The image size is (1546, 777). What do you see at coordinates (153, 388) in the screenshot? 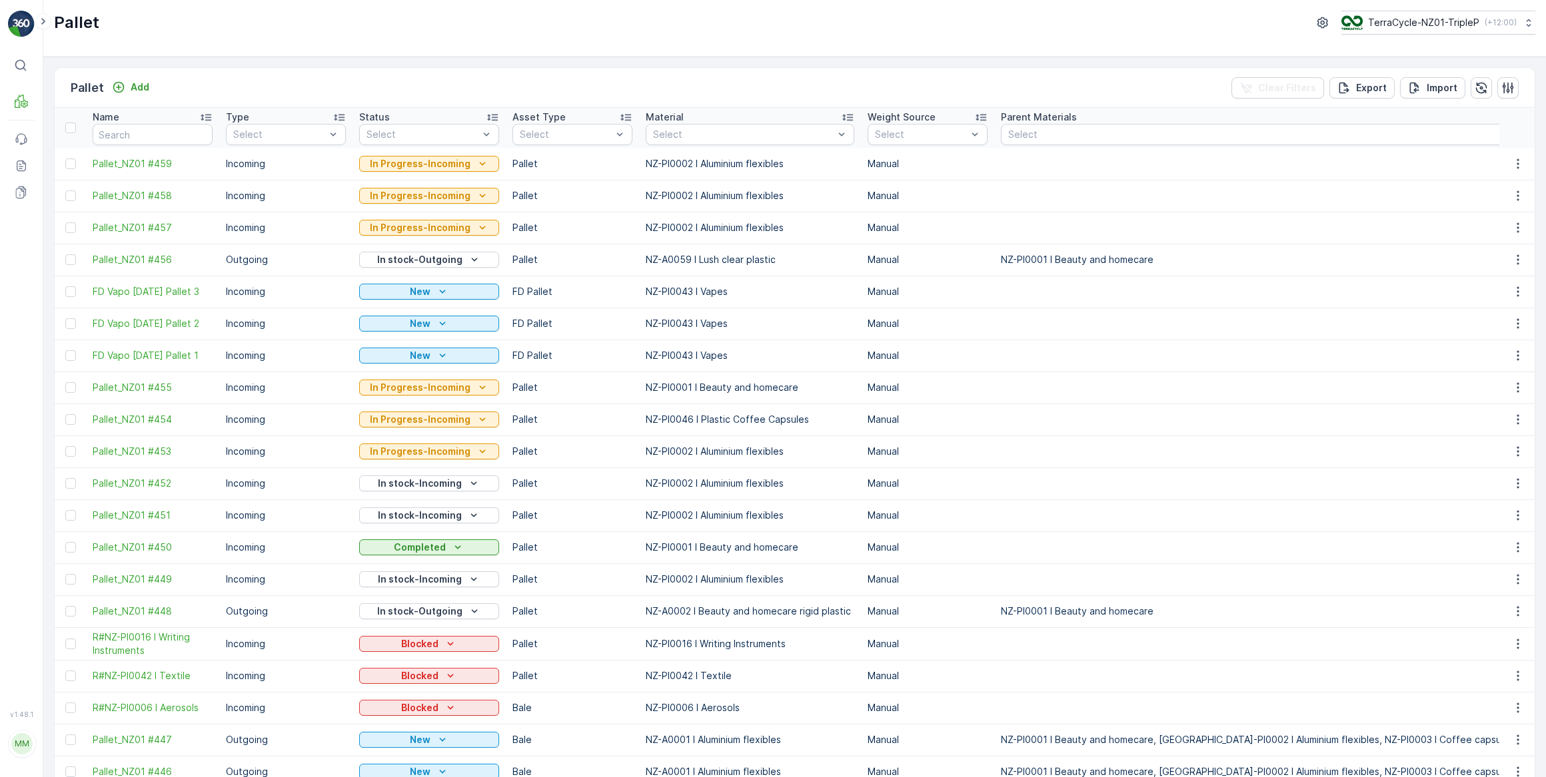
I see `a: Pallet_NZ01 #455` at bounding box center [153, 388].